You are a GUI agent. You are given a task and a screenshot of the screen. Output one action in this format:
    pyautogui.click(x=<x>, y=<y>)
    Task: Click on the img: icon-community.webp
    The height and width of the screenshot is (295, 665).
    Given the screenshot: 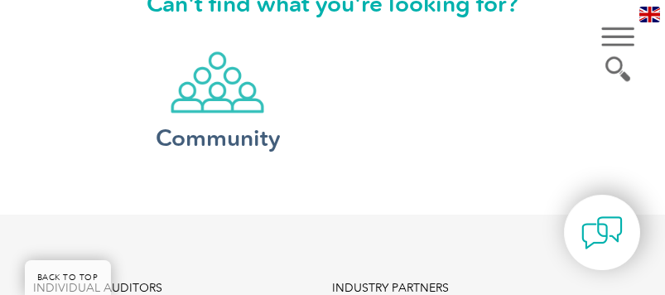 What is the action you would take?
    pyautogui.click(x=217, y=82)
    